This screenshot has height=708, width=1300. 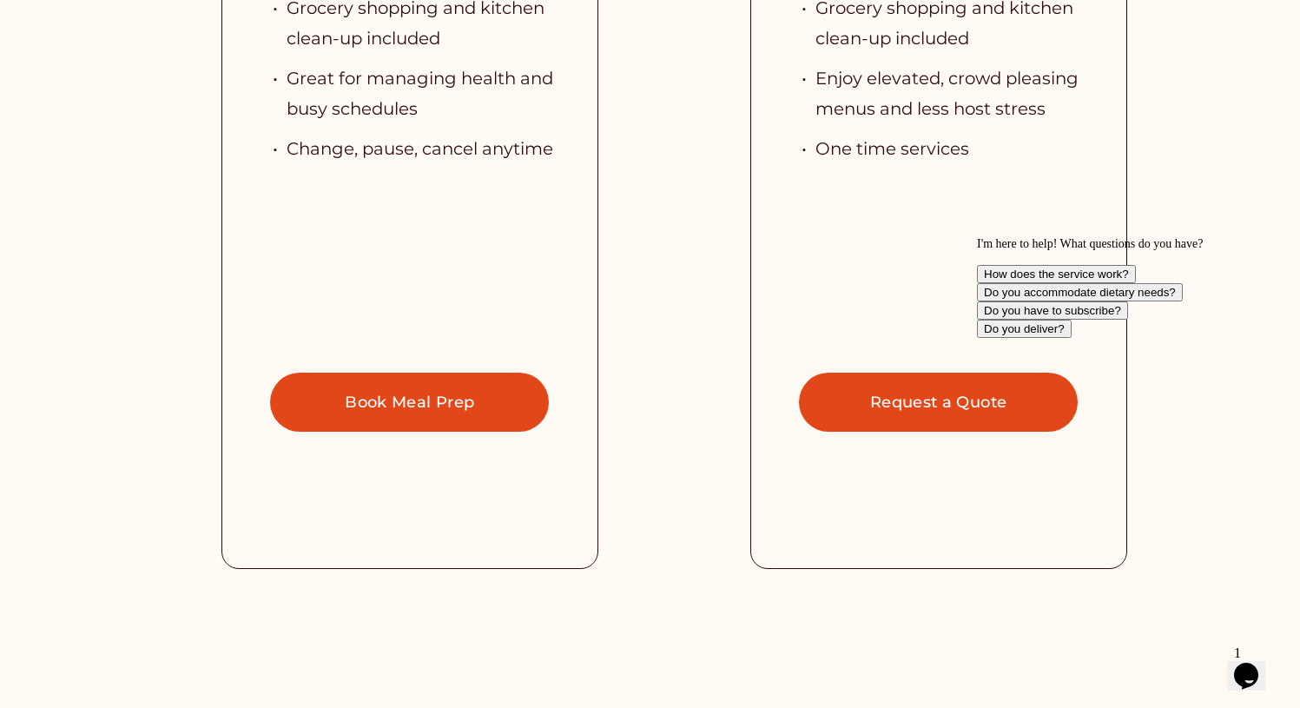 I want to click on p: Enjoy elevated, crowd pleasing menus and less host stress, so click(x=955, y=94).